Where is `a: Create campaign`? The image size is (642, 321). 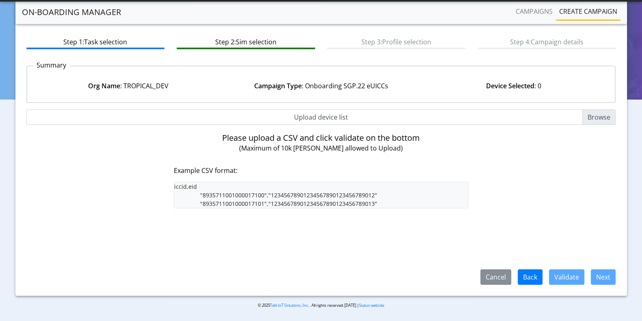 a: Create campaign is located at coordinates (588, 11).